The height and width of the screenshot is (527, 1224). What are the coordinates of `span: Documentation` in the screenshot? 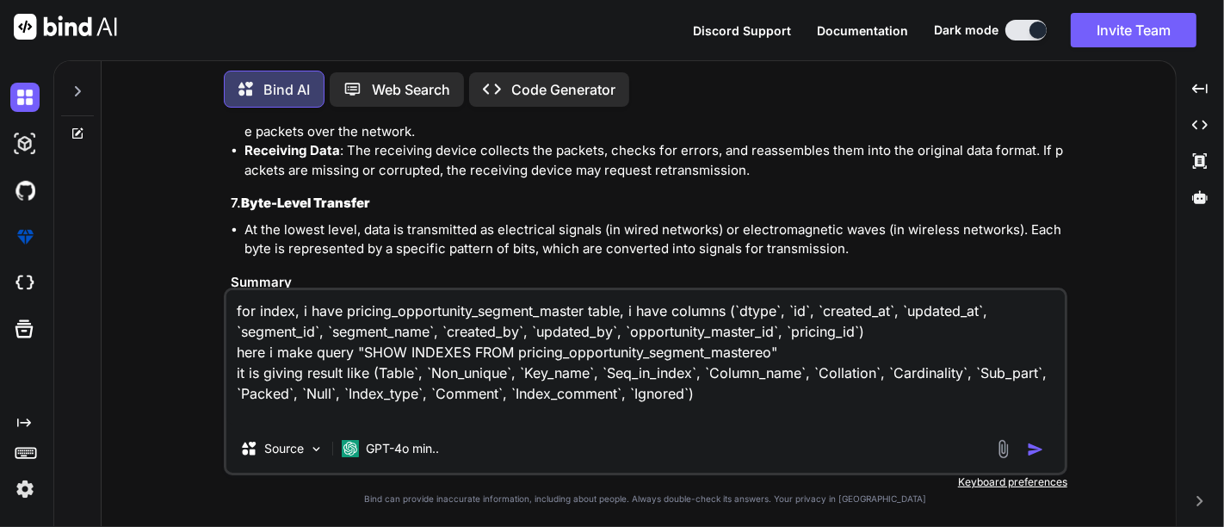 It's located at (862, 30).